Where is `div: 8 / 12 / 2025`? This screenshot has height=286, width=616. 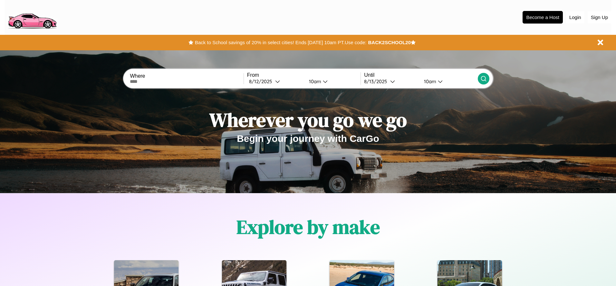
div: 8 / 12 / 2025 is located at coordinates (262, 81).